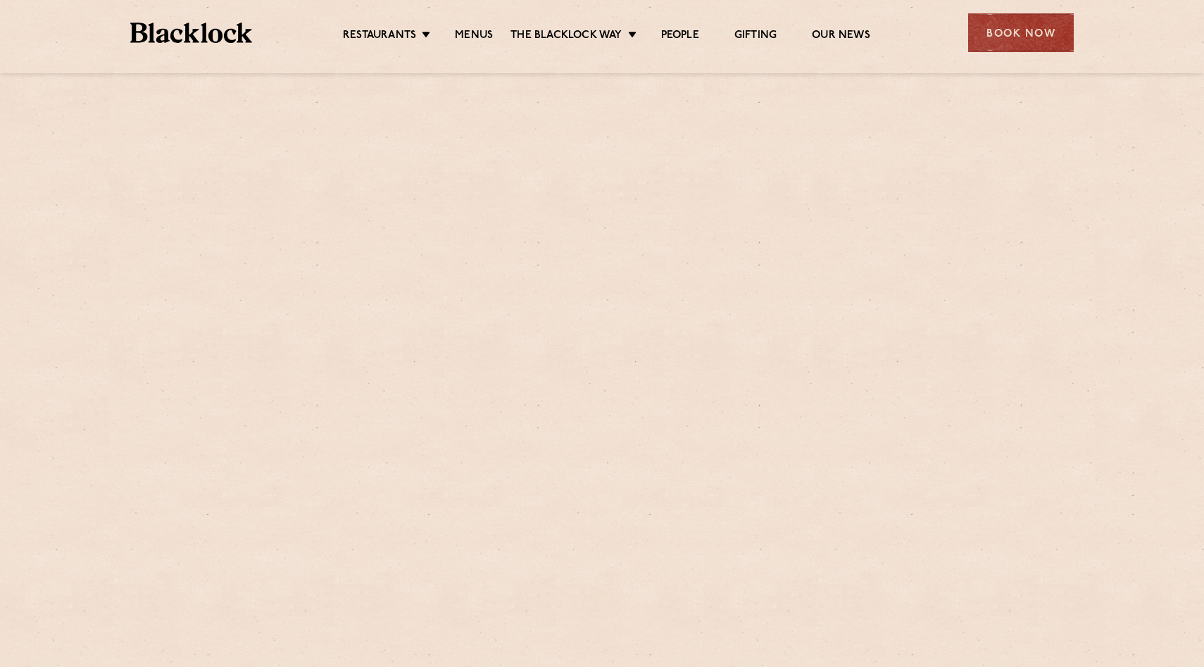 Image resolution: width=1204 pixels, height=667 pixels. I want to click on a: Menus, so click(474, 37).